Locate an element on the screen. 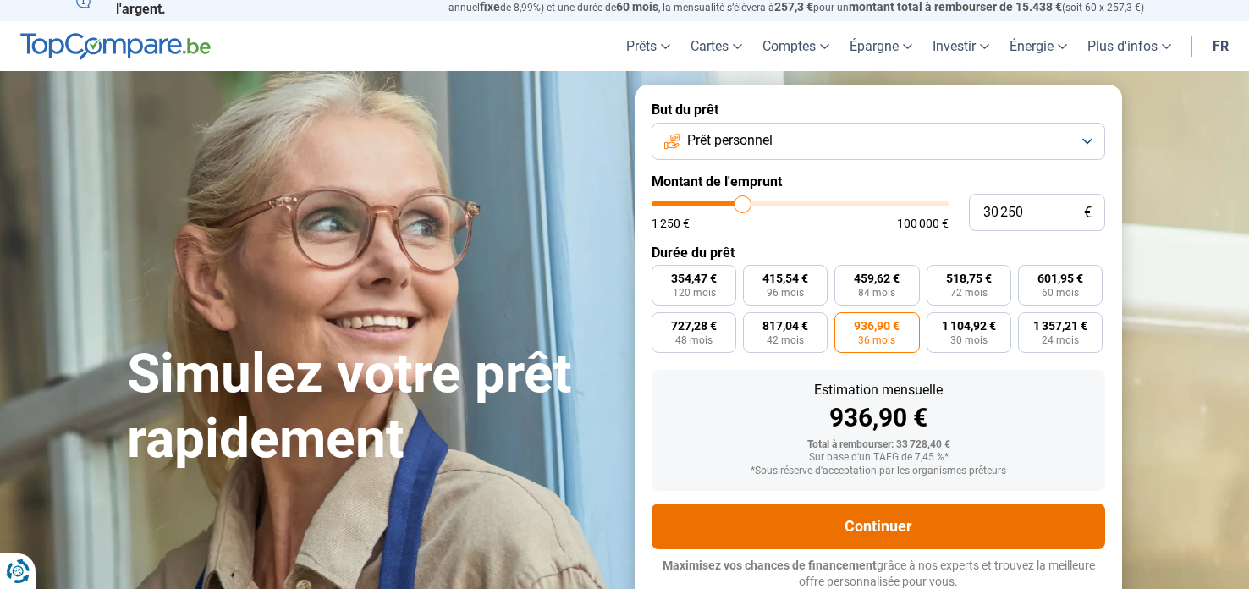 The image size is (1249, 589). span: 30 mois is located at coordinates (969, 340).